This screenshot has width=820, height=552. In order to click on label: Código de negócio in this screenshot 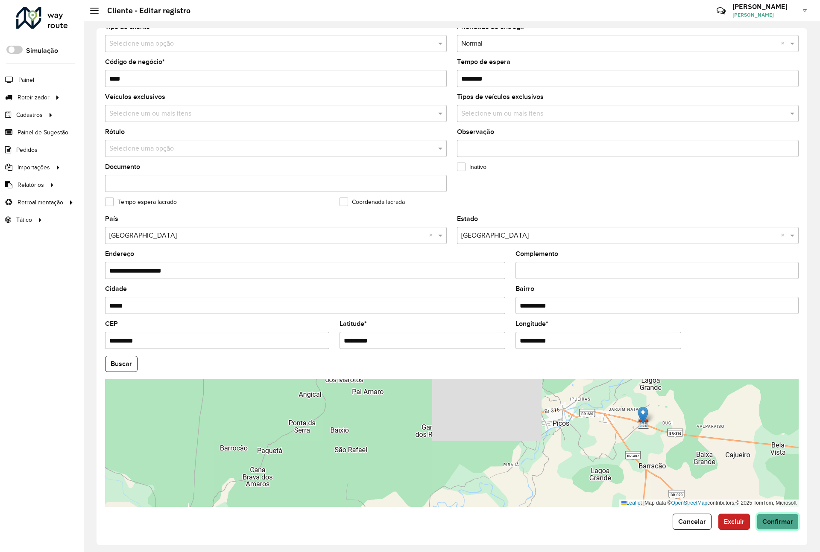, I will do `click(135, 62)`.